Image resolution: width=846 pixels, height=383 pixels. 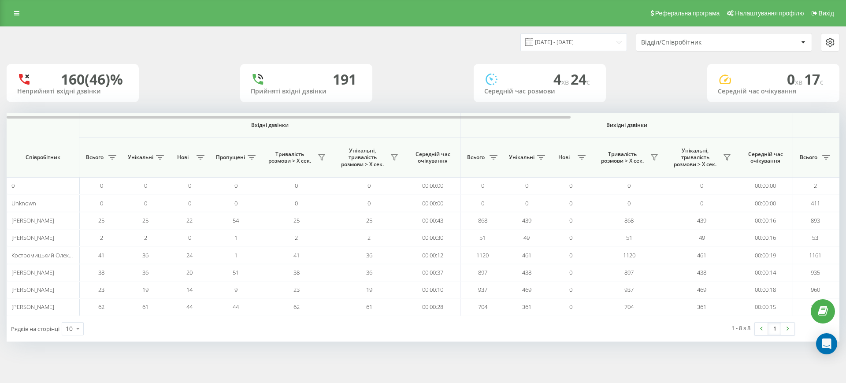 What do you see at coordinates (145, 307) in the screenshot?
I see `span: 61` at bounding box center [145, 307].